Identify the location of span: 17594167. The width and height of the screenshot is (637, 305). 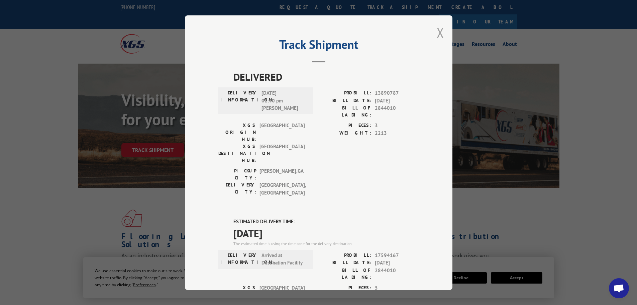
(397, 255).